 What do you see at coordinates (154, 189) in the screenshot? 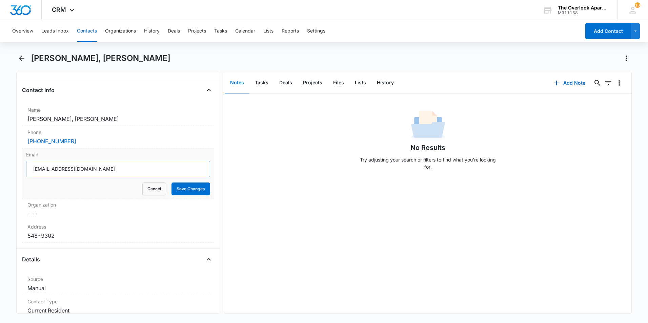
I see `button: Cancel` at bounding box center [154, 189].